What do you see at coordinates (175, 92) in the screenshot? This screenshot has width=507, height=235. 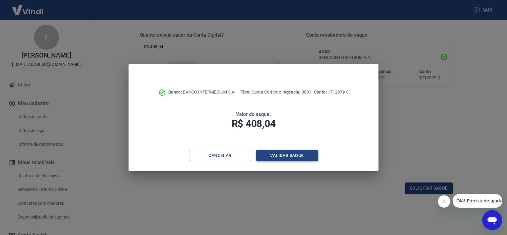 I see `span: Banco:` at bounding box center [175, 92].